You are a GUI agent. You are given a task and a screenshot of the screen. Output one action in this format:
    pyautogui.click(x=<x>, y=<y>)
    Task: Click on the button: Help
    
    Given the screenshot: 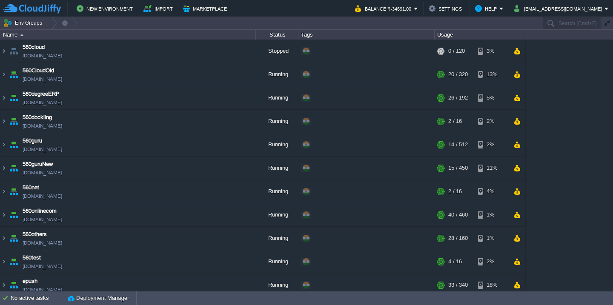 What is the action you would take?
    pyautogui.click(x=487, y=9)
    